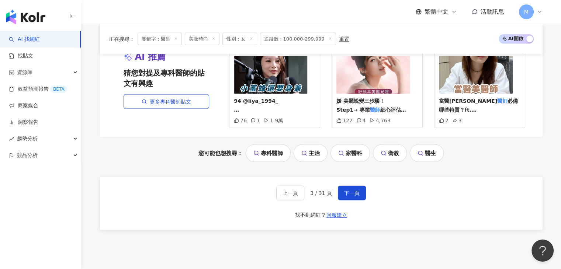 The image size is (561, 269). I want to click on span: AI 推薦, so click(151, 57).